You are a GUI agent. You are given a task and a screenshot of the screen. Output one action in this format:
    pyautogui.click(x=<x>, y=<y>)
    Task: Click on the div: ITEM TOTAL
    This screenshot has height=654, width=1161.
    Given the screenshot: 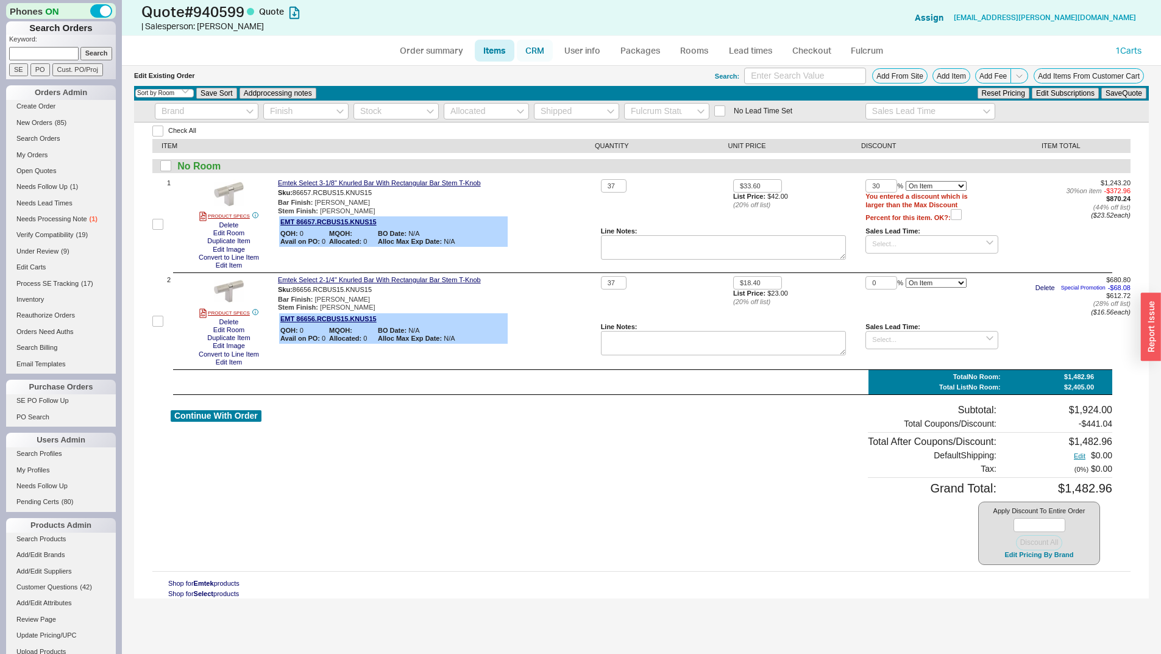 What is the action you would take?
    pyautogui.click(x=1061, y=146)
    